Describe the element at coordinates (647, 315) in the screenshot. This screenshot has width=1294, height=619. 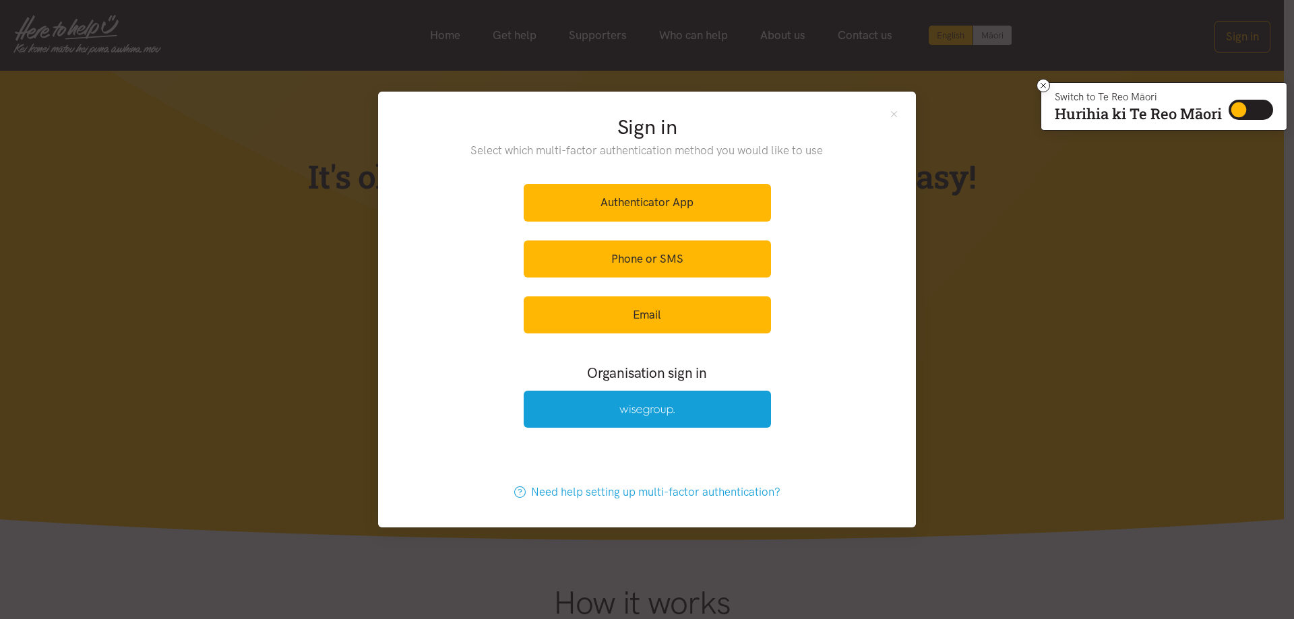
I see `a: Email` at that location.